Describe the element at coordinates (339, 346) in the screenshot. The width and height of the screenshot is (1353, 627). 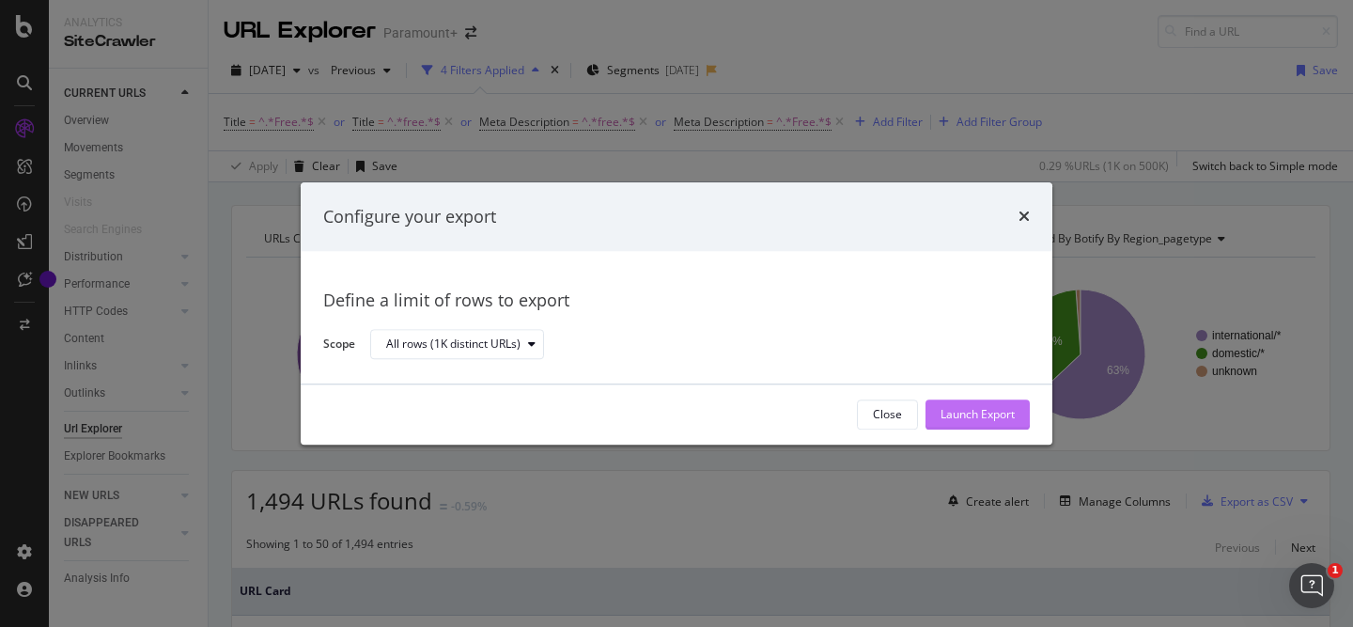
I see `label: Scope` at that location.